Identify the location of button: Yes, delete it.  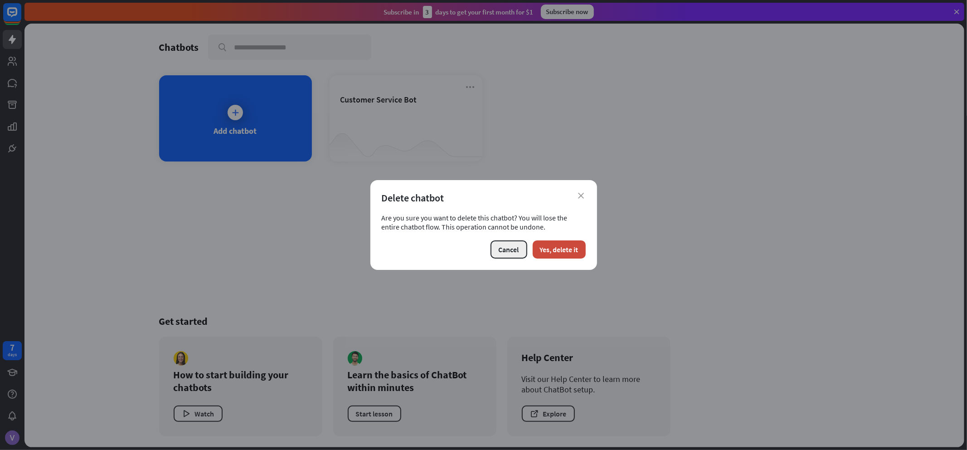
(559, 249).